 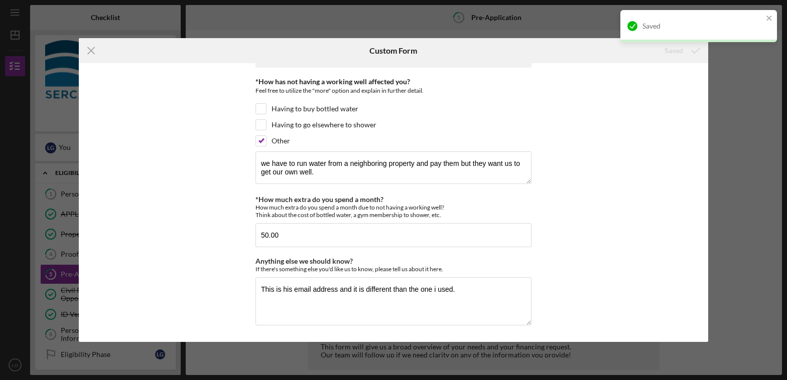 What do you see at coordinates (304, 261) in the screenshot?
I see `label: Anything else we should know?` at bounding box center [304, 261].